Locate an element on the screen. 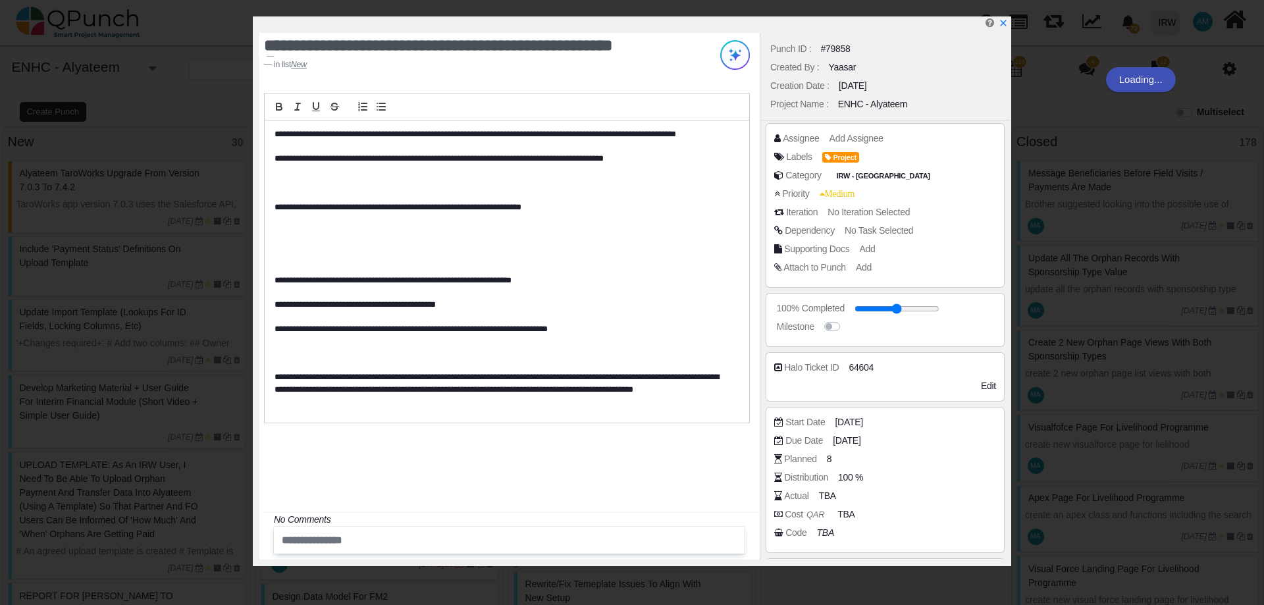 Image resolution: width=1264 pixels, height=605 pixels. a: x is located at coordinates (1004, 23).